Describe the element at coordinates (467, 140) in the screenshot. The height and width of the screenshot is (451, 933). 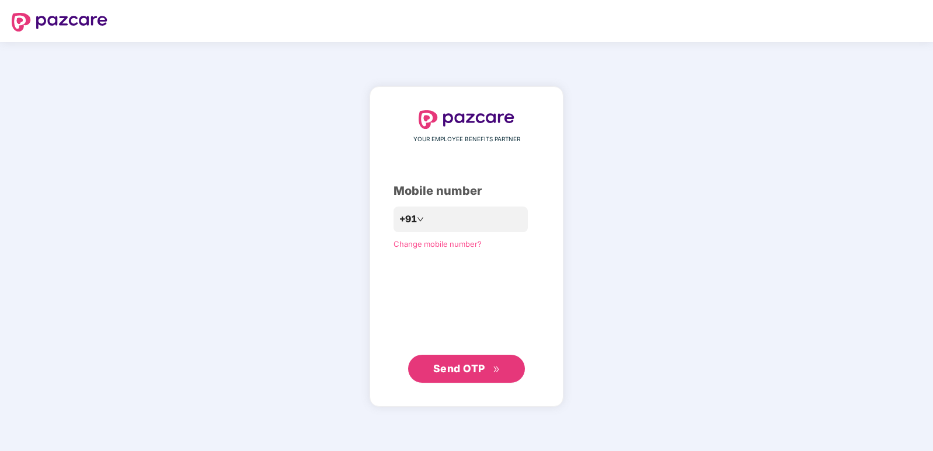
I see `span: YOUR EMPLOYEE BENEFITS PARTNER` at that location.